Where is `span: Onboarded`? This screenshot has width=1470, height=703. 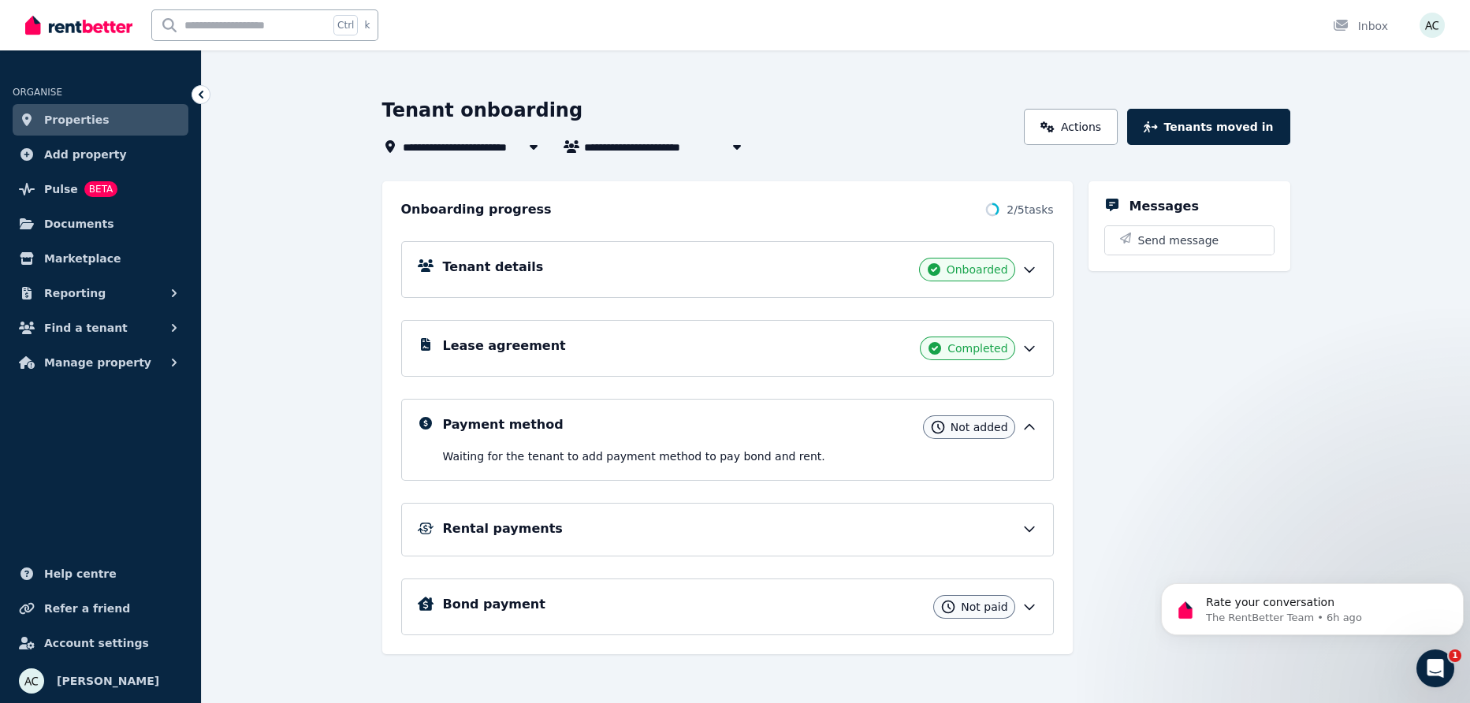
span: Onboarded is located at coordinates (977, 270).